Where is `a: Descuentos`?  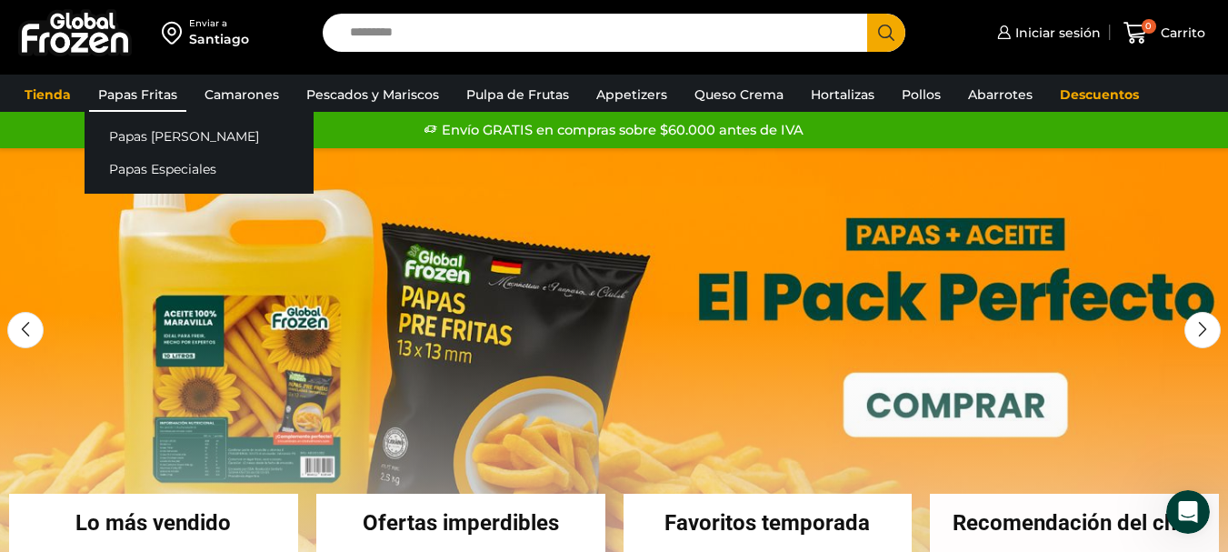 a: Descuentos is located at coordinates (1099, 95).